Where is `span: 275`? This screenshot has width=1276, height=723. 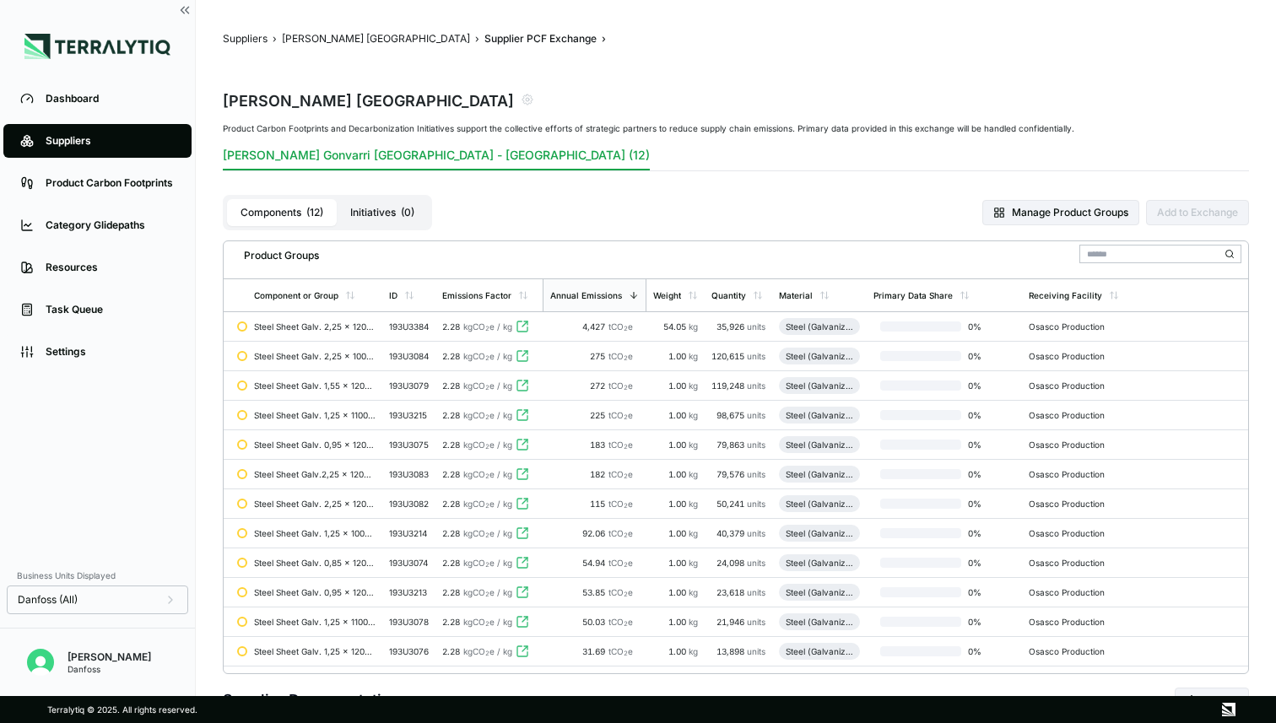
span: 275 is located at coordinates (599, 356).